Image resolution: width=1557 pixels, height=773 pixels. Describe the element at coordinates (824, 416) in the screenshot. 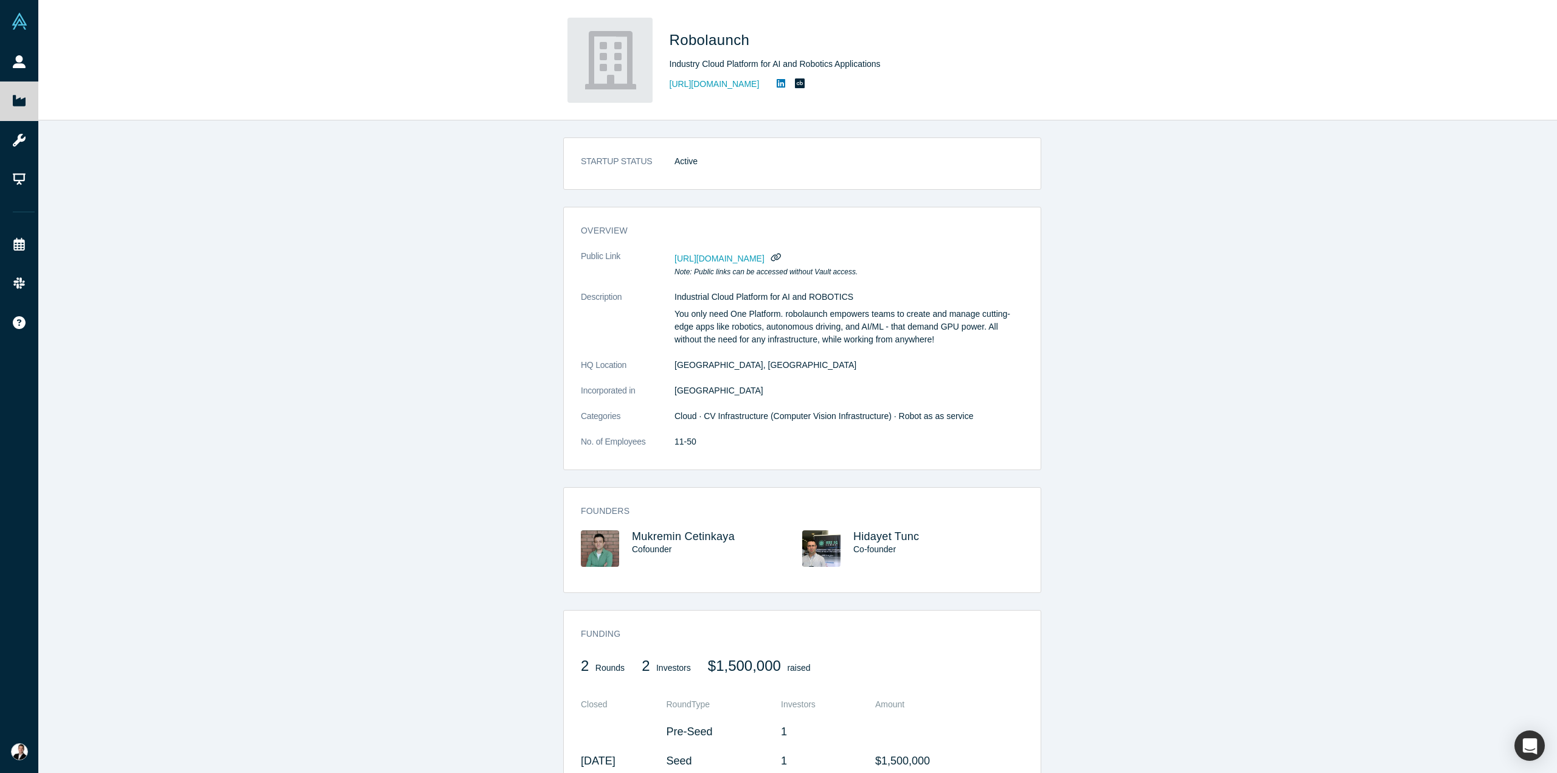

I see `span: Cloud · CV Infrastructure (Computer Vision Infrastructure) · Robot as as service` at that location.